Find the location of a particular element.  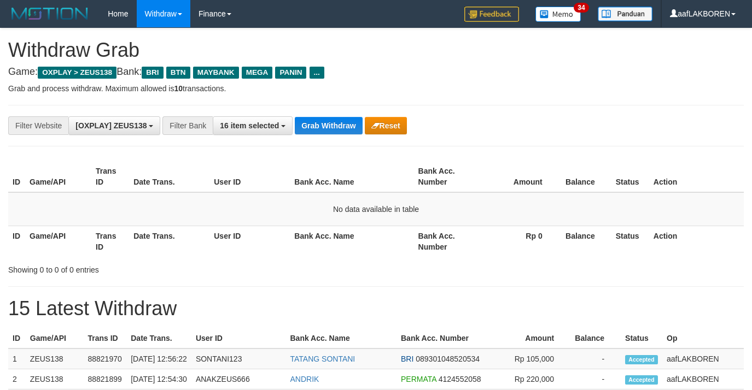

th: Rp 0 is located at coordinates (519, 241).